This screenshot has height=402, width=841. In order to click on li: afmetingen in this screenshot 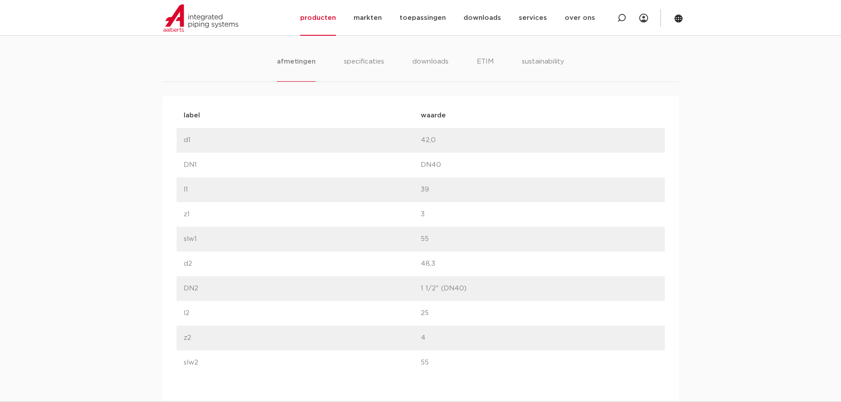, I will do `click(296, 69)`.